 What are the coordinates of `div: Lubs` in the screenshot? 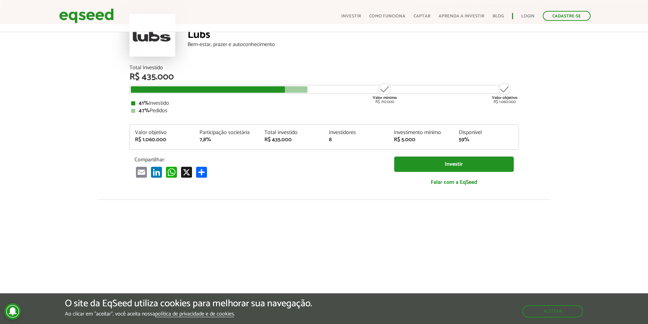 It's located at (353, 36).